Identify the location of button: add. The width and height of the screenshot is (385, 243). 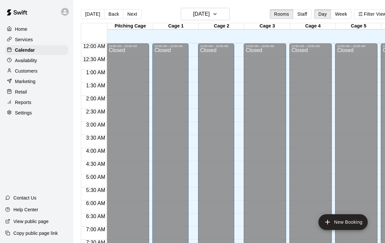
(343, 222).